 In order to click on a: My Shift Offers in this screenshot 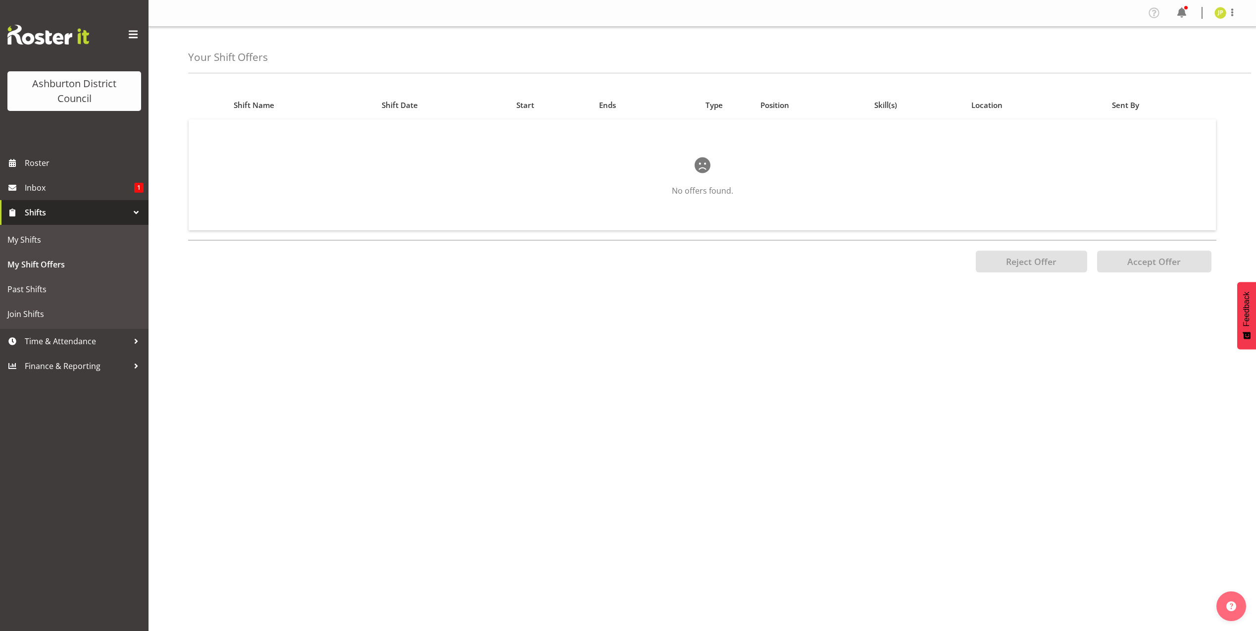, I will do `click(74, 264)`.